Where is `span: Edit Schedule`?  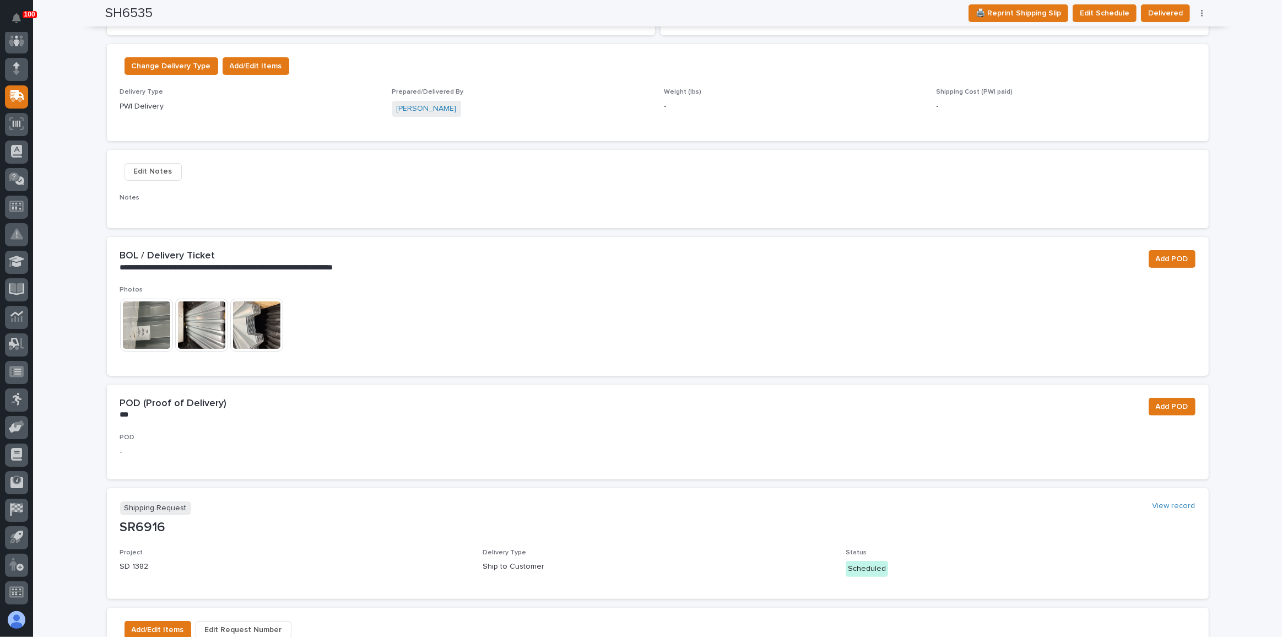
span: Edit Schedule is located at coordinates (1105, 13).